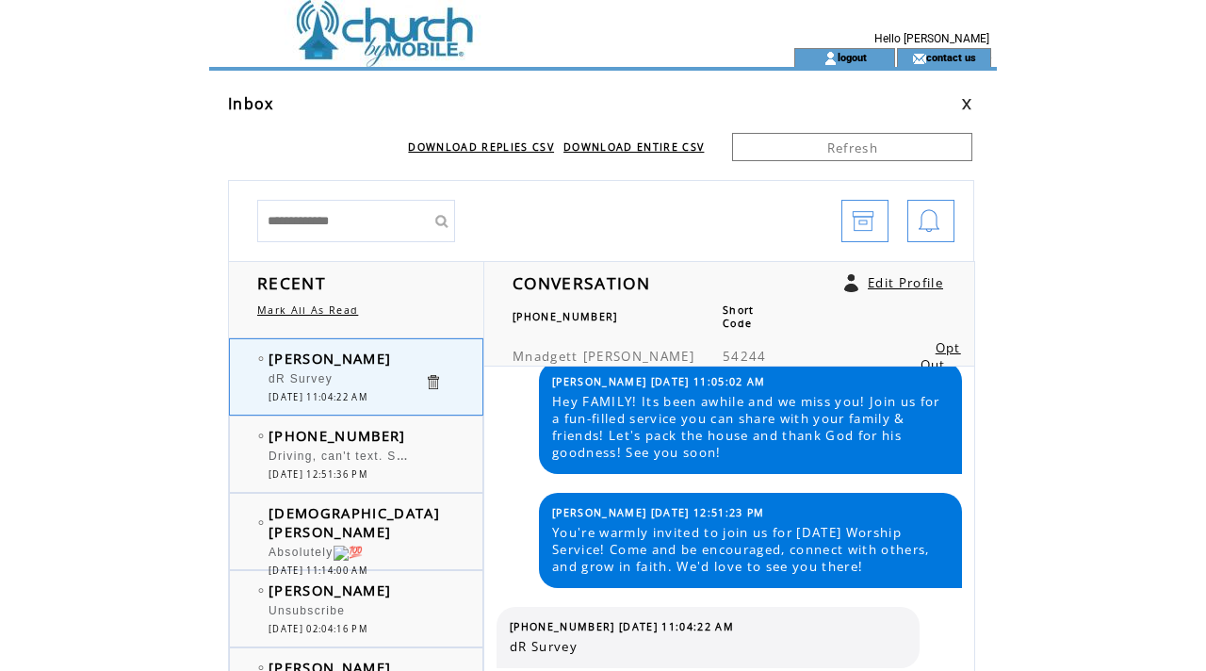  What do you see at coordinates (307, 310) in the screenshot?
I see `a: Mark All As Read` at bounding box center [307, 310].